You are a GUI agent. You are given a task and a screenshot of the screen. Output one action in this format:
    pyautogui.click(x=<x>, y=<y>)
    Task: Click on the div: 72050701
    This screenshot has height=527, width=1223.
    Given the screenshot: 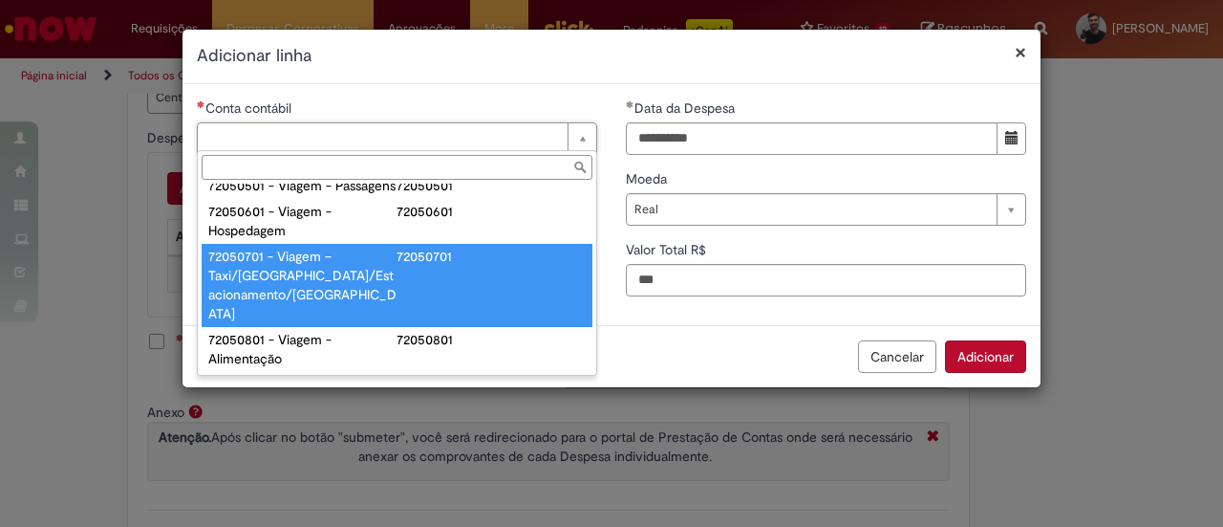 What is the action you would take?
    pyautogui.click(x=491, y=256)
    